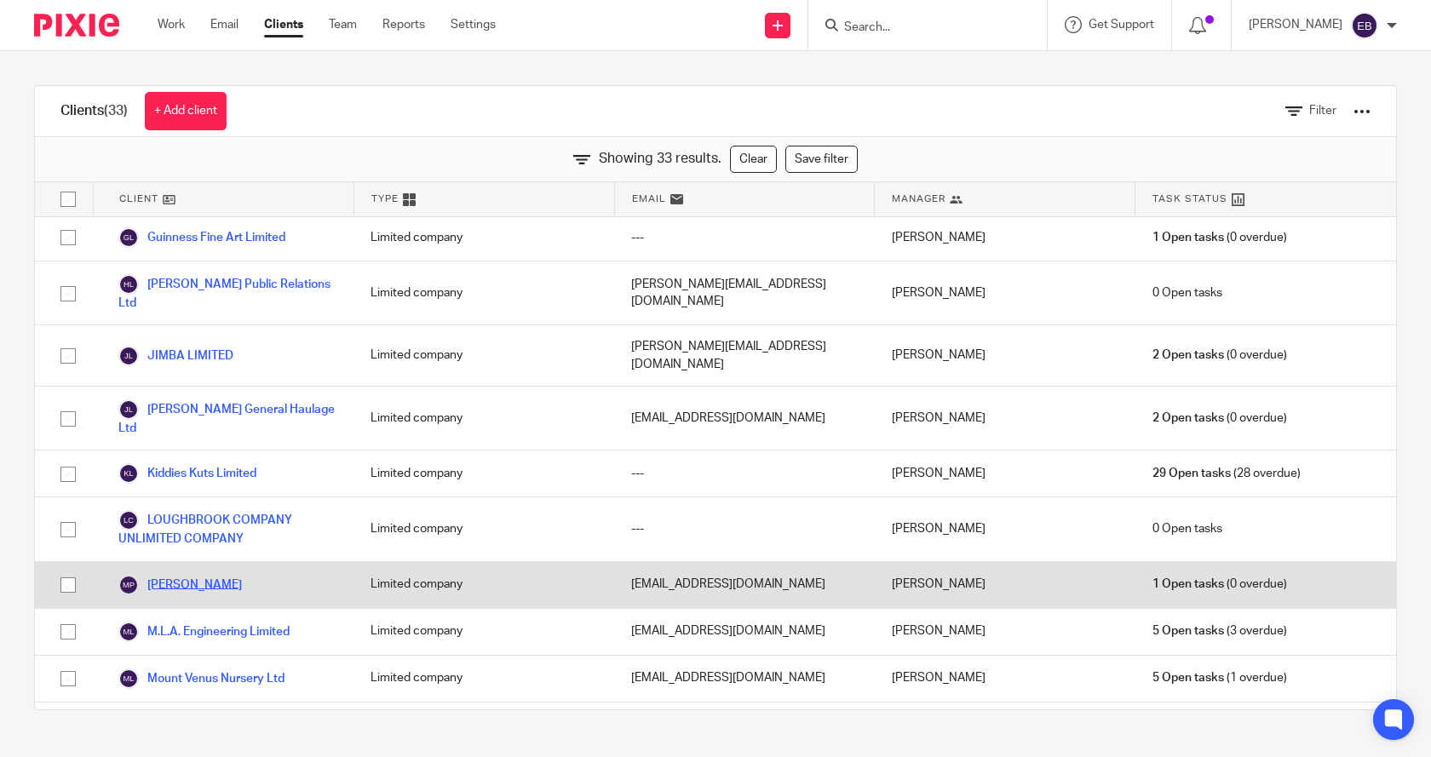  Describe the element at coordinates (473, 25) in the screenshot. I see `a: Settings` at that location.